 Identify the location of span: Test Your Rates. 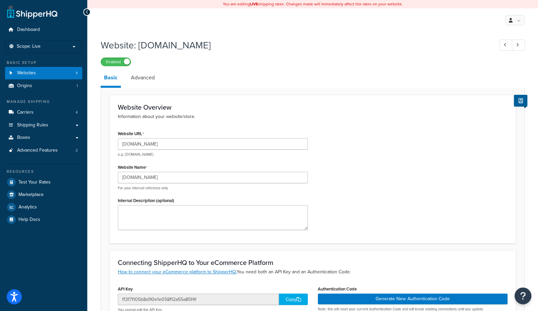
(35, 182).